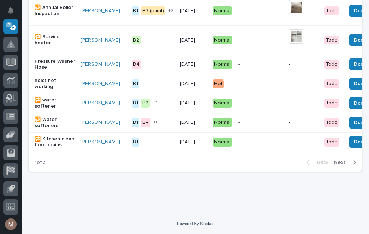  Describe the element at coordinates (218, 84) in the screenshot. I see `div: Hot` at that location.